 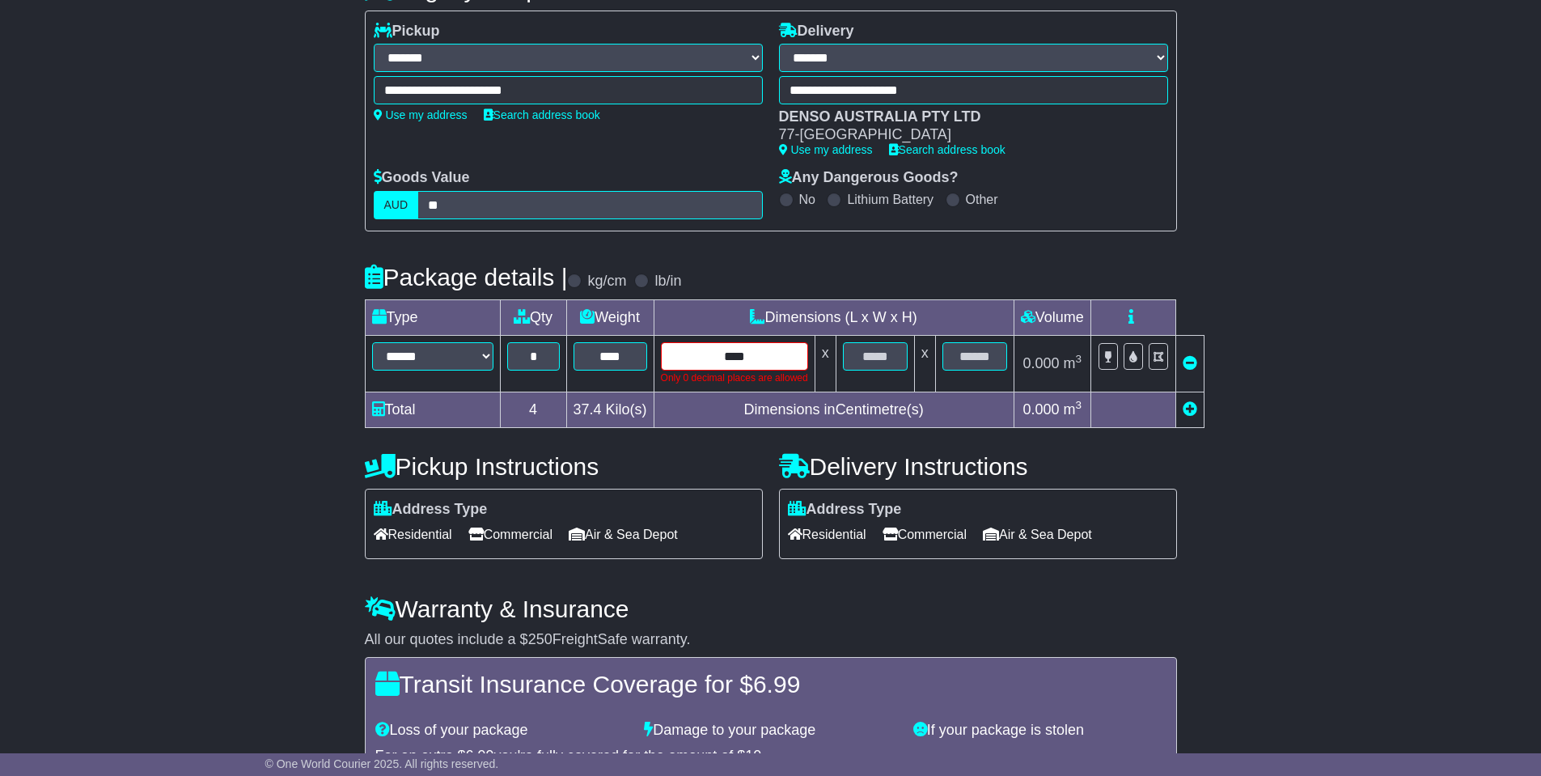 I want to click on label: Delivery, so click(x=816, y=32).